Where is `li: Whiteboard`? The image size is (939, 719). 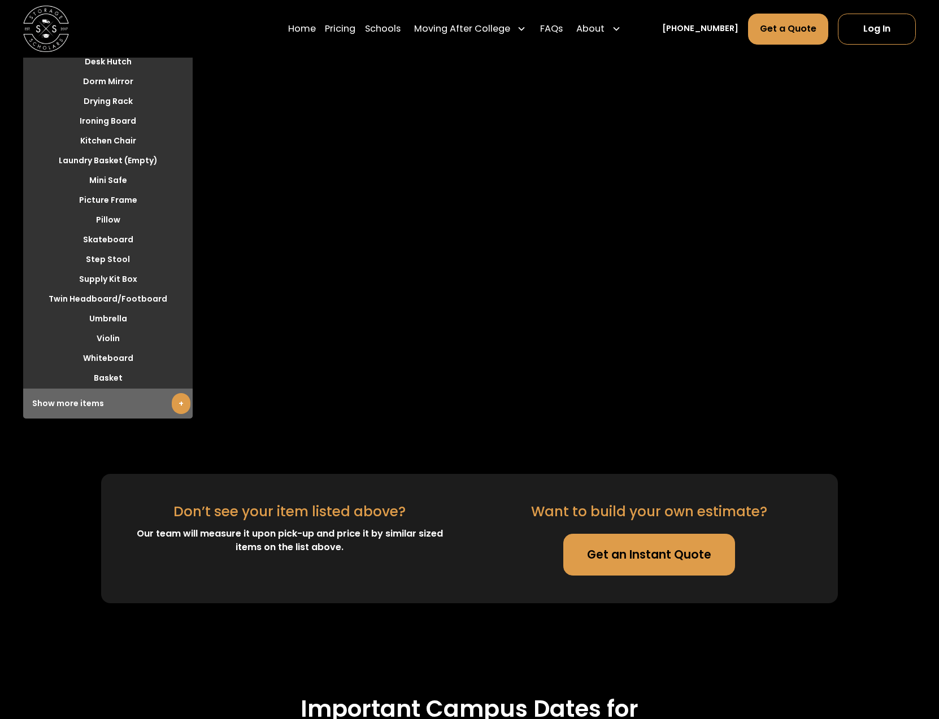
li: Whiteboard is located at coordinates (108, 358).